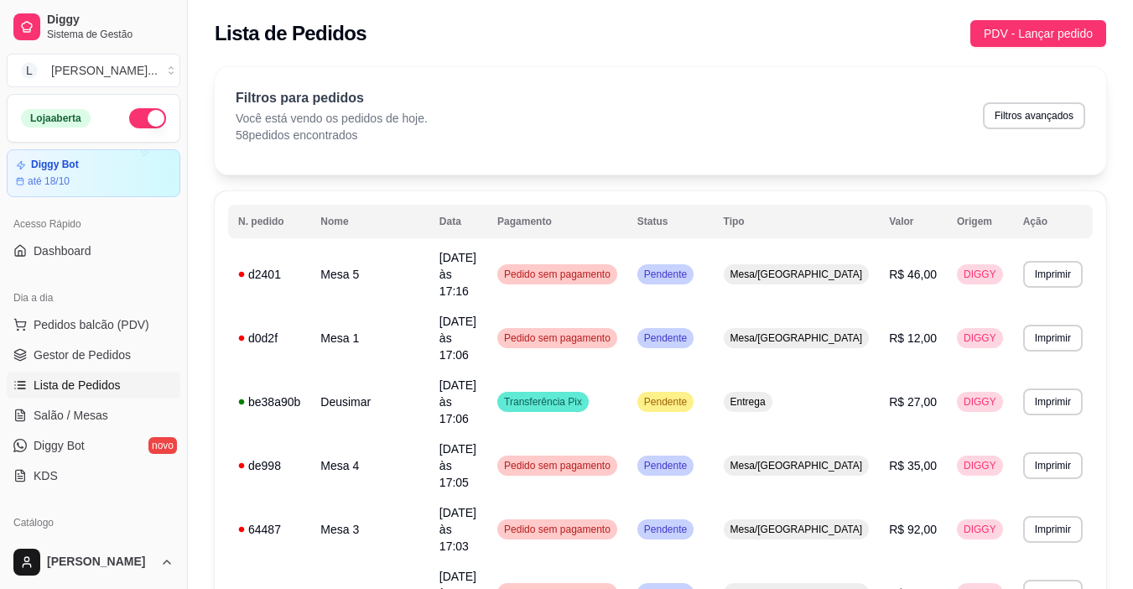 Image resolution: width=1133 pixels, height=589 pixels. What do you see at coordinates (93, 224) in the screenshot?
I see `div: Acesso Rápido` at bounding box center [93, 224].